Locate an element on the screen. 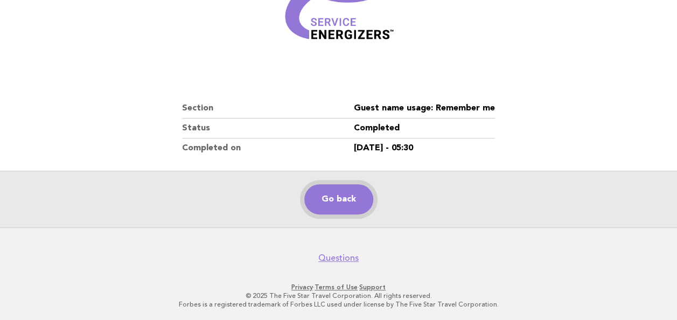  dd: Completed is located at coordinates (424, 128).